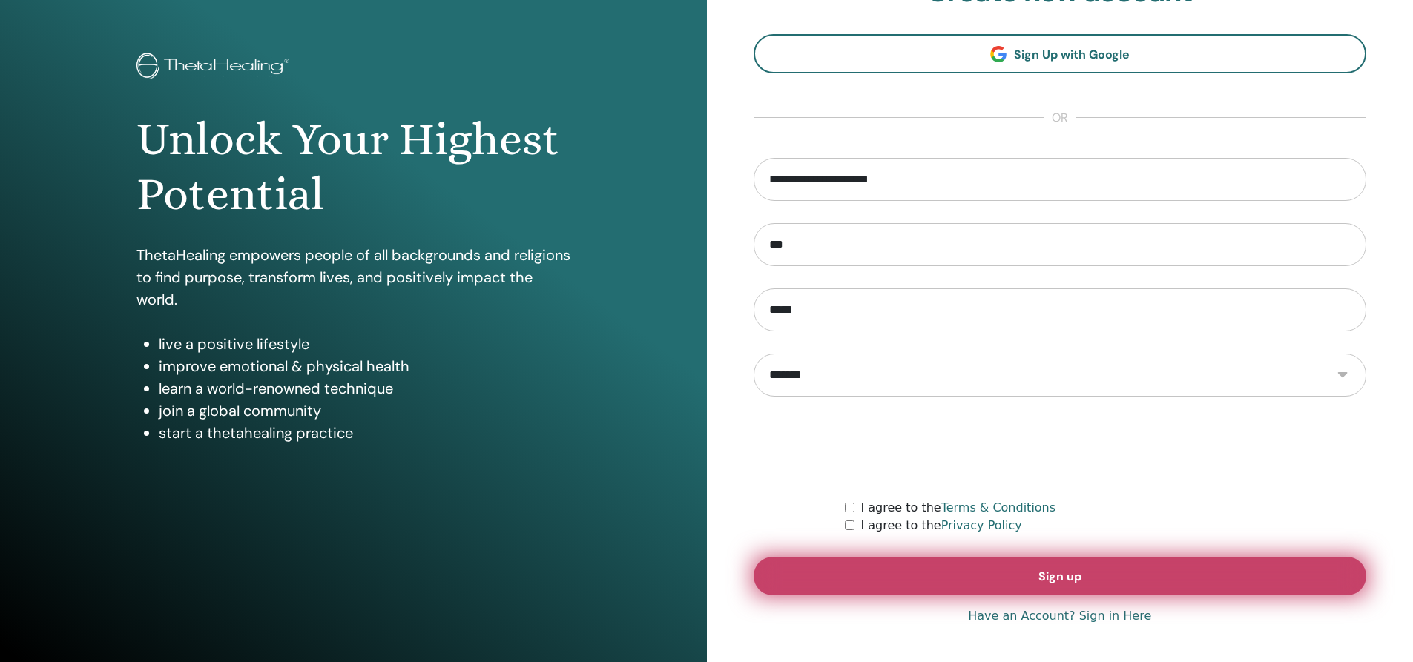  What do you see at coordinates (364, 411) in the screenshot?
I see `li: join a global community` at bounding box center [364, 411].